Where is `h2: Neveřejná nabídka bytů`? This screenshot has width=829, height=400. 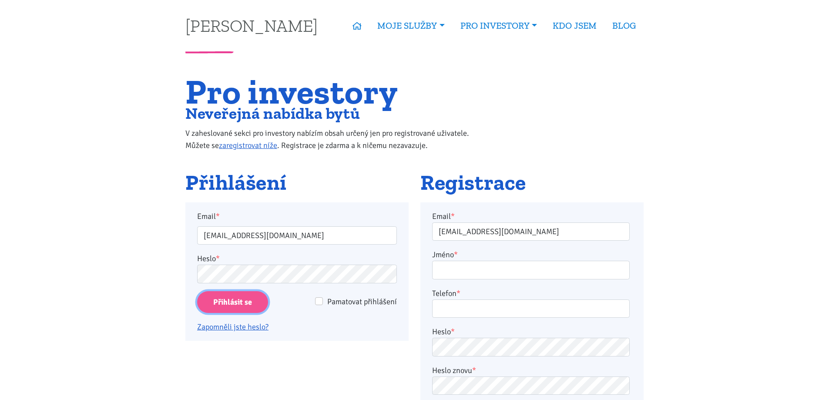
h2: Neveřejná nabídka bytů is located at coordinates (336, 113).